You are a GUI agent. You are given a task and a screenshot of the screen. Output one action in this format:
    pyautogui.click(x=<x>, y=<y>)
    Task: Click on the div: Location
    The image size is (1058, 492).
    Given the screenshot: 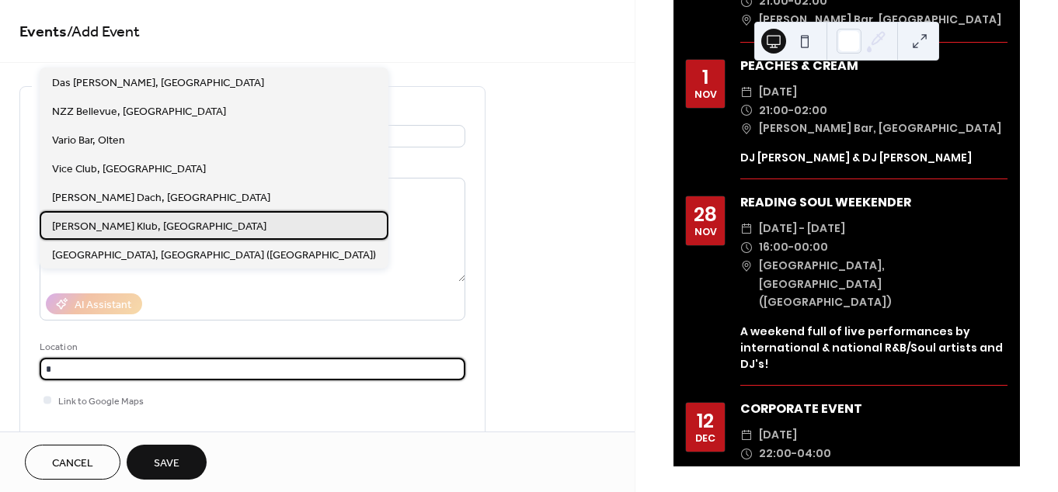 What is the action you would take?
    pyautogui.click(x=251, y=347)
    